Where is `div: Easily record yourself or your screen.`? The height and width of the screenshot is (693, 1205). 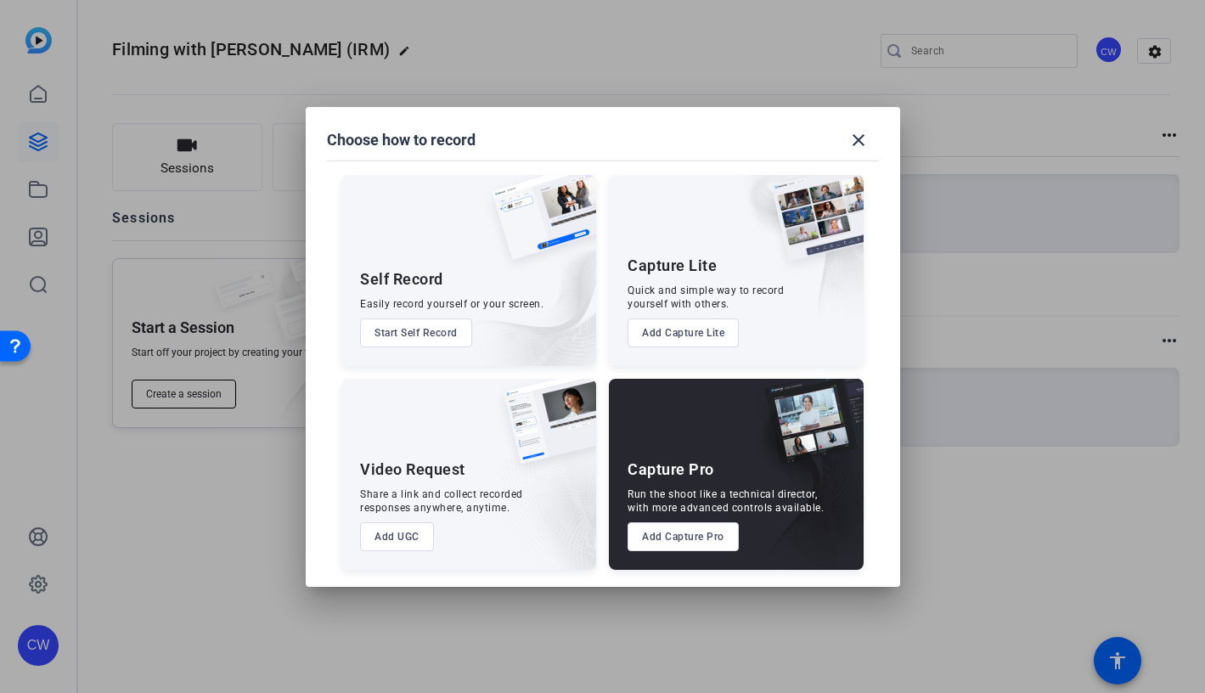
div: Easily record yourself or your screen. is located at coordinates (452, 304).